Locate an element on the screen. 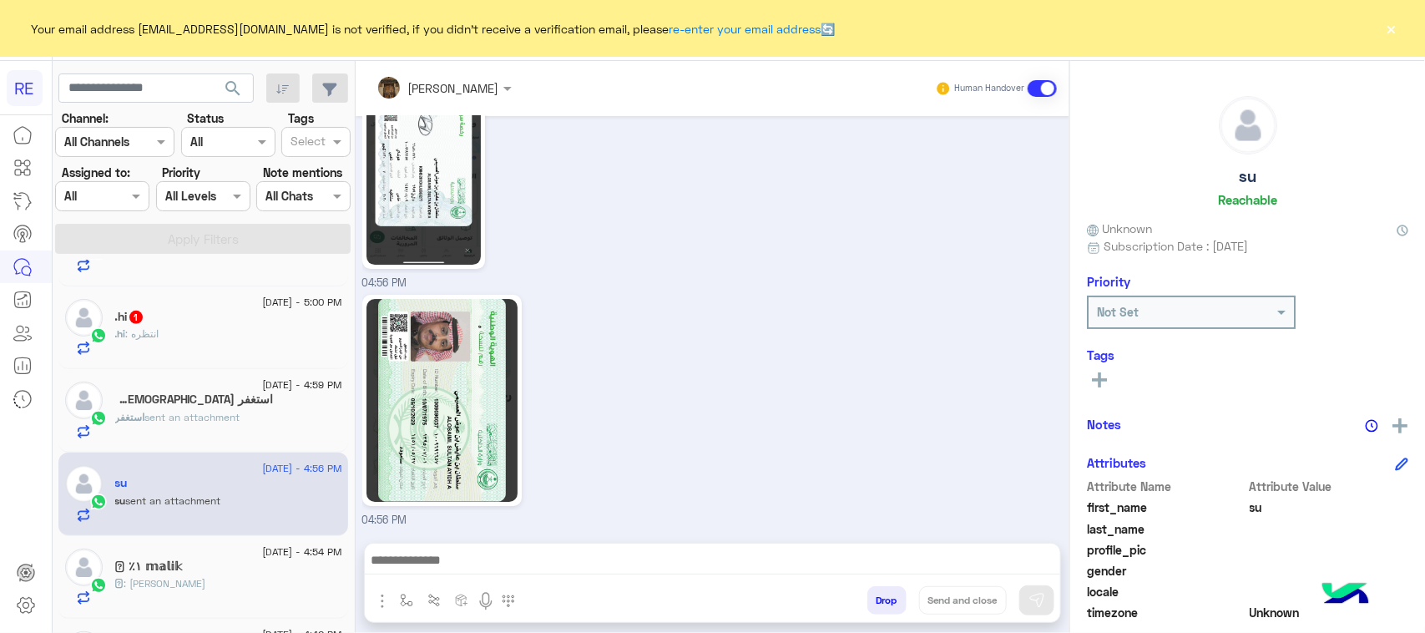 This screenshot has width=1425, height=633. label: Tags is located at coordinates (301, 118).